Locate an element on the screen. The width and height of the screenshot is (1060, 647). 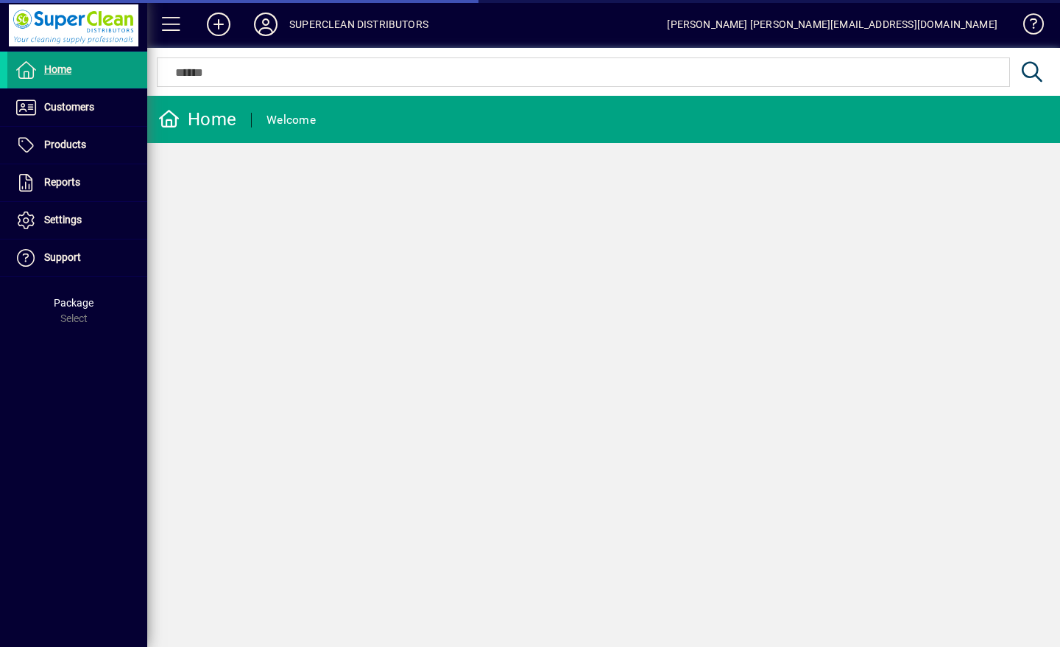
span: Customers is located at coordinates (69, 107).